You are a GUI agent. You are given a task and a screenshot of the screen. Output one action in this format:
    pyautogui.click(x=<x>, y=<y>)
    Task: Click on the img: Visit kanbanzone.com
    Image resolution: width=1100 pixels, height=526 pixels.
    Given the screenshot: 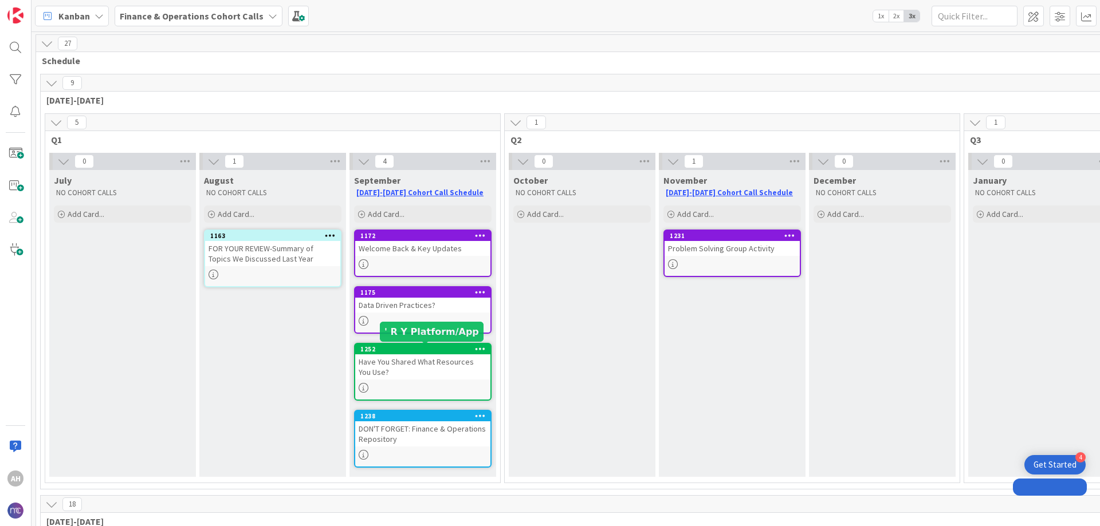 What is the action you would take?
    pyautogui.click(x=15, y=15)
    